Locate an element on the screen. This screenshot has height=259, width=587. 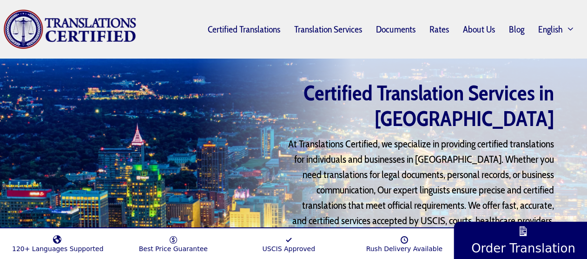
span: English is located at coordinates (550, 29).